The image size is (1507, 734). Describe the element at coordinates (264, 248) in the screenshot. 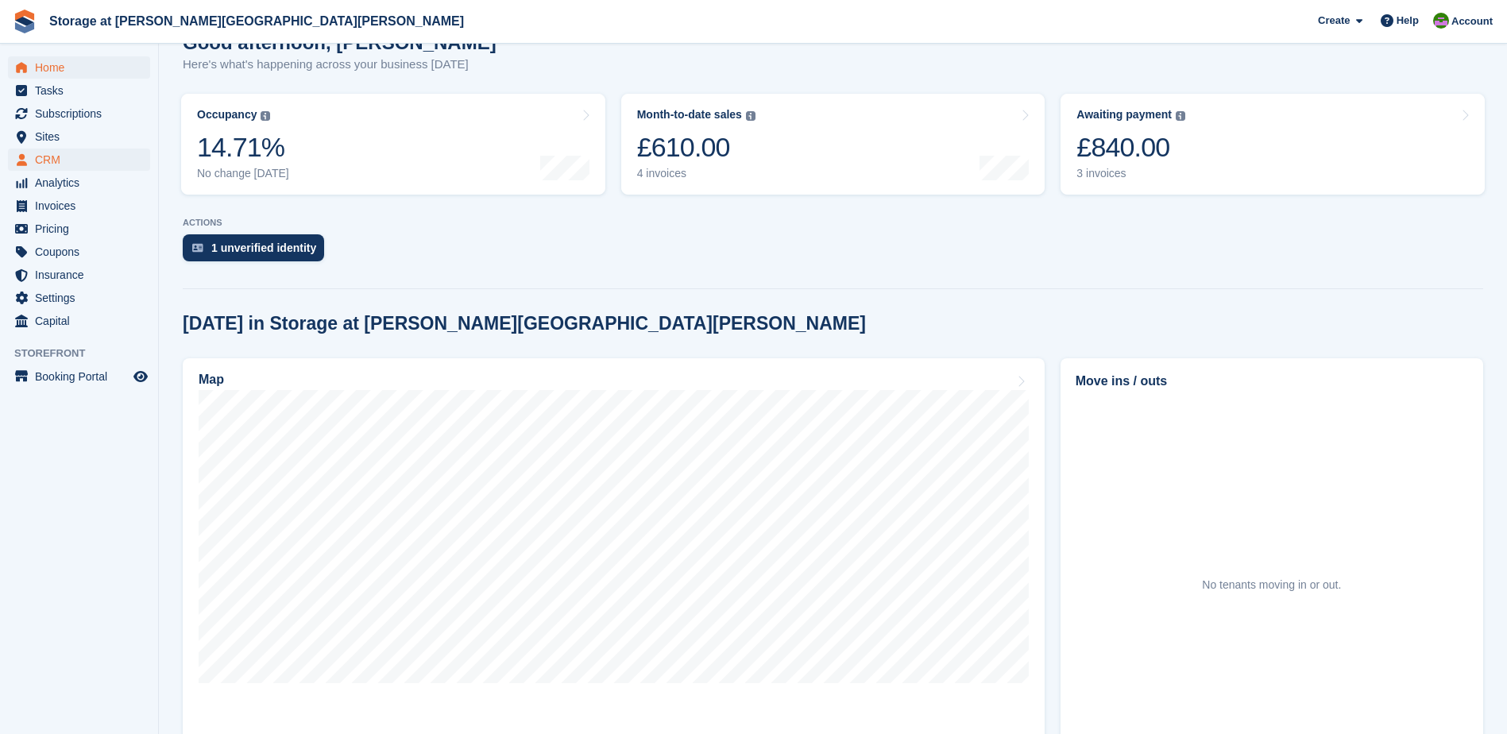

I see `div: 1 unverified identity` at that location.